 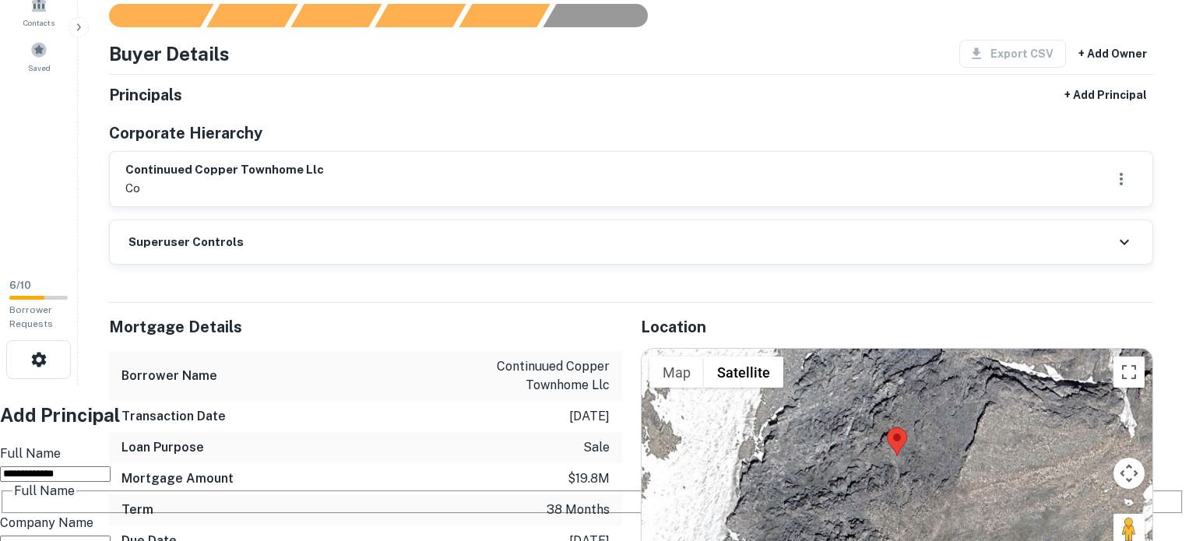 What do you see at coordinates (178, 479) in the screenshot?
I see `h6: Mortgage Amount` at bounding box center [178, 479].